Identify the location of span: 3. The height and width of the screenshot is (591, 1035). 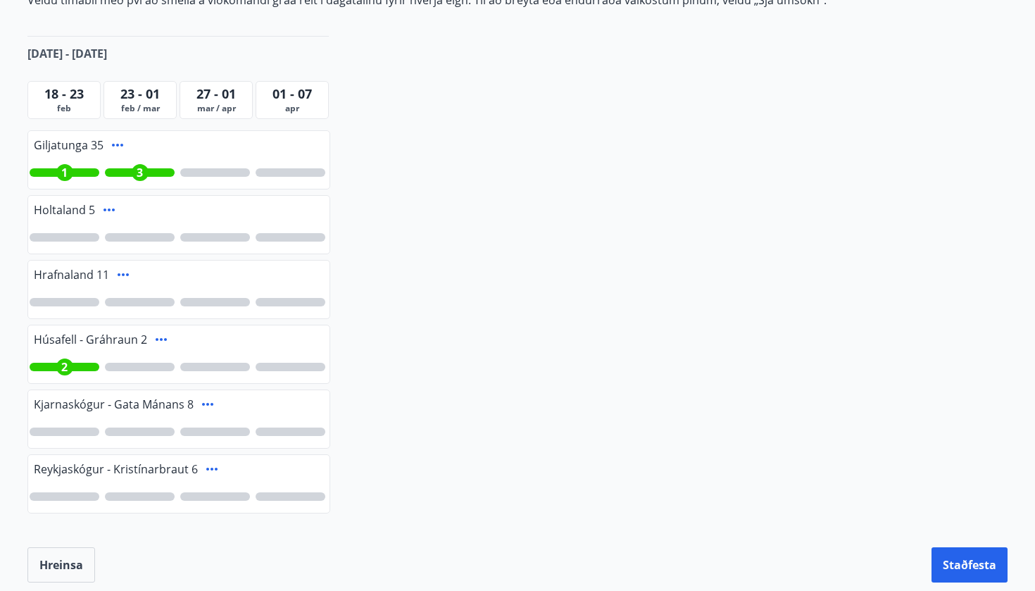
(139, 173).